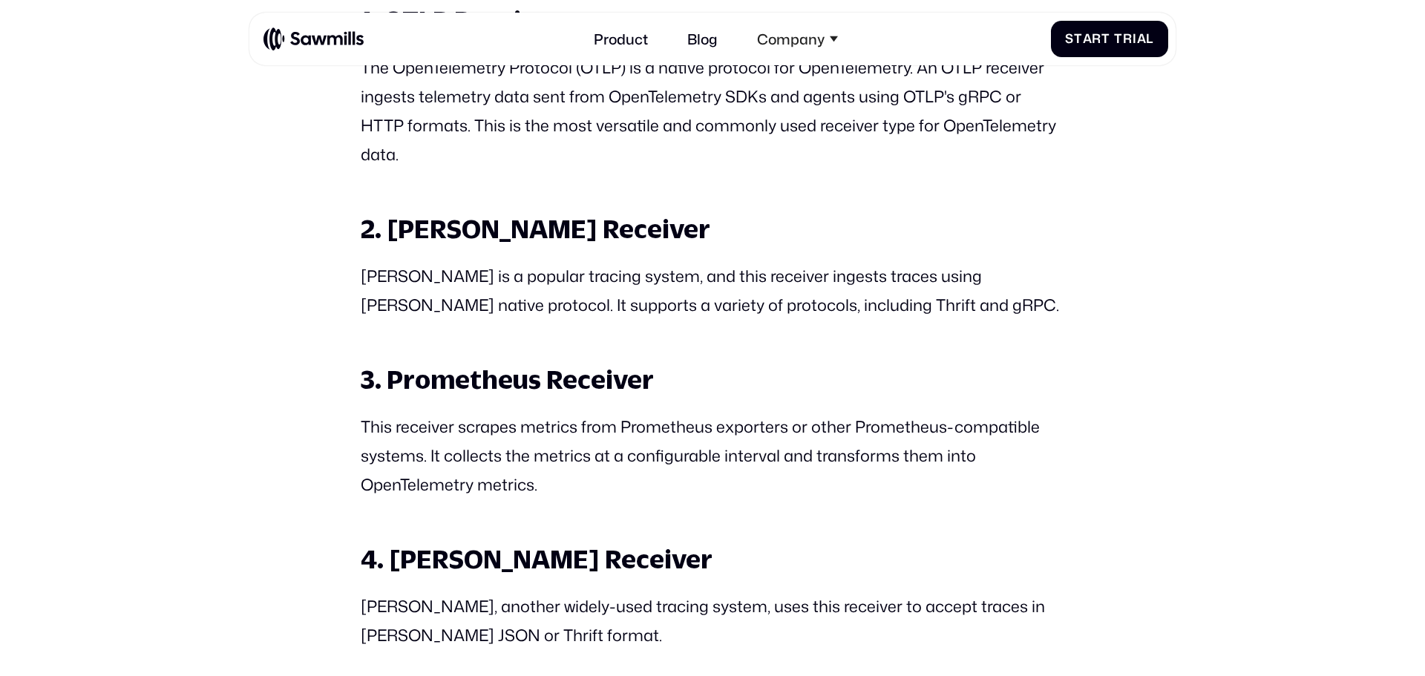 The height and width of the screenshot is (676, 1425). What do you see at coordinates (712, 456) in the screenshot?
I see `p: This receiver scrapes metrics from Prometheus exporters or other Prometheus-compatible systems. I...` at bounding box center [712, 456].